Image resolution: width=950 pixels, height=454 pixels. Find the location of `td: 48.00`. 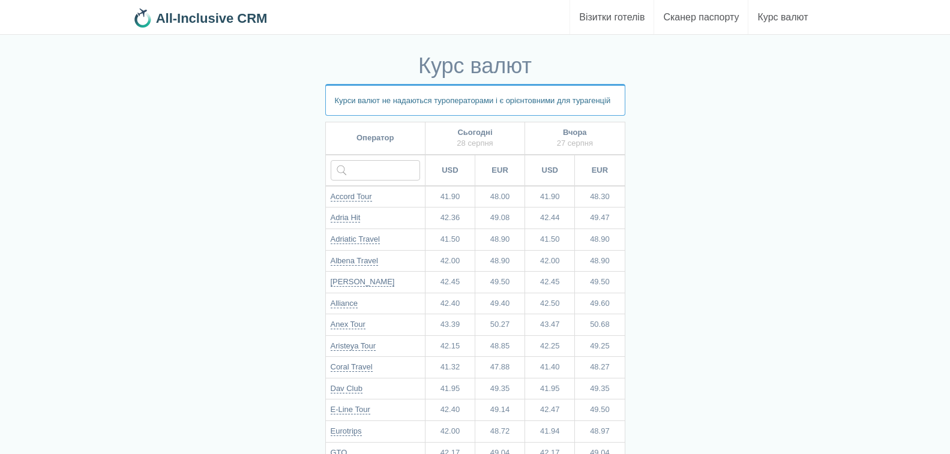

td: 48.00 is located at coordinates (500, 197).